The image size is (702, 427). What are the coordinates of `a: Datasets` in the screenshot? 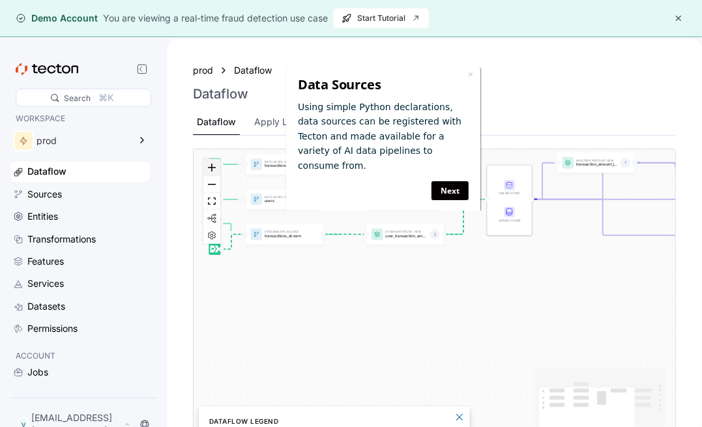 It's located at (80, 306).